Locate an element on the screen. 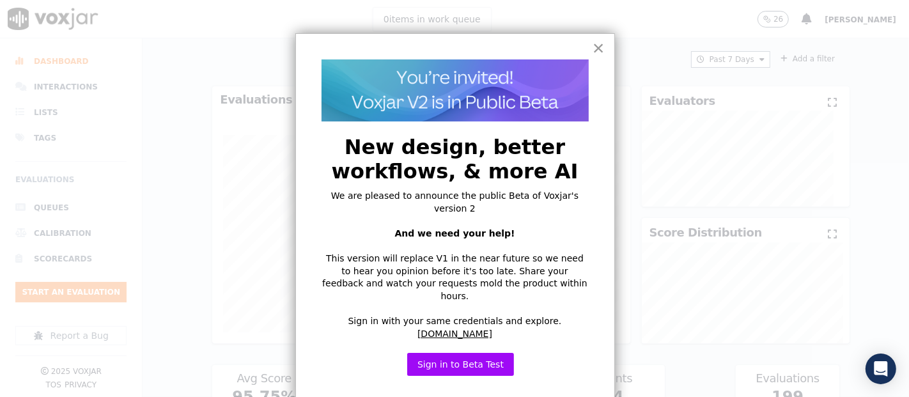  button: Close is located at coordinates (598, 48).